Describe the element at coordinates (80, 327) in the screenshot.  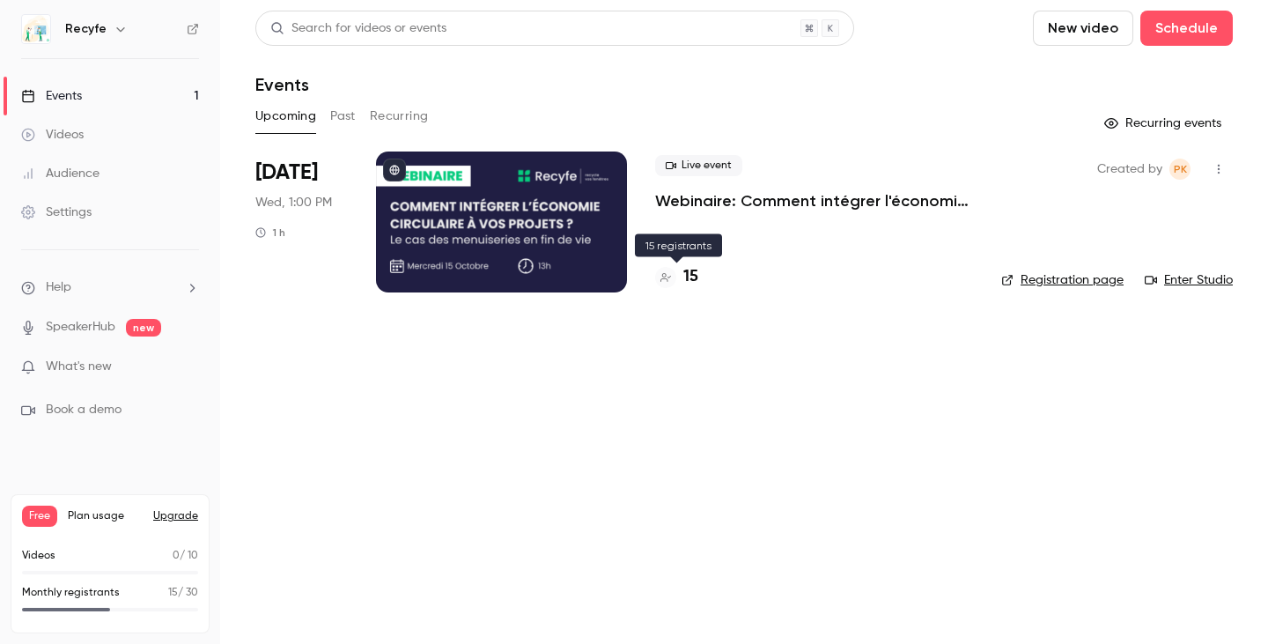
I see `a: SpeakerHub` at that location.